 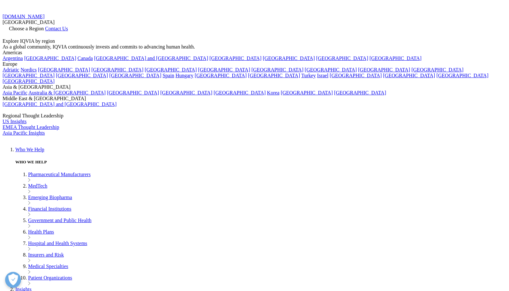 I want to click on a: Hungary, so click(x=185, y=75).